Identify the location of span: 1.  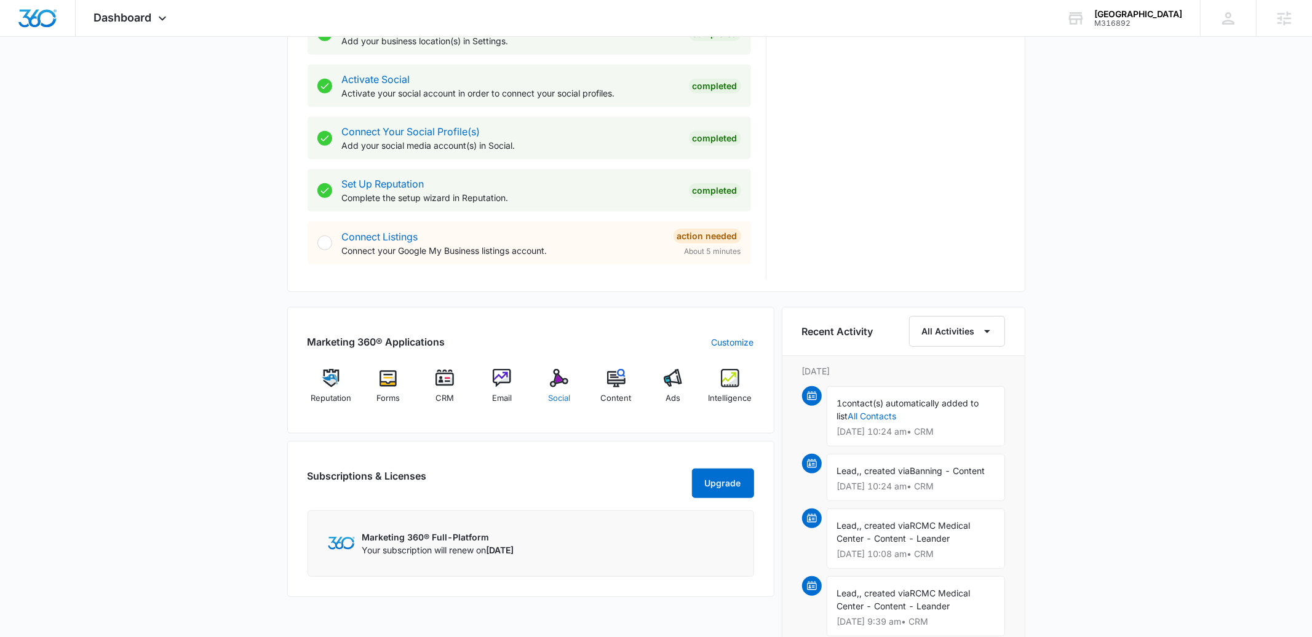
(840, 403).